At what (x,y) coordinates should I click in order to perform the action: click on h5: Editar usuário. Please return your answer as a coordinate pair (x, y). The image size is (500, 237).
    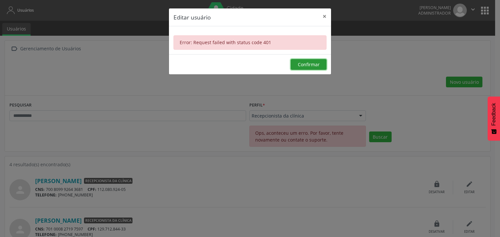
    Looking at the image, I should click on (192, 17).